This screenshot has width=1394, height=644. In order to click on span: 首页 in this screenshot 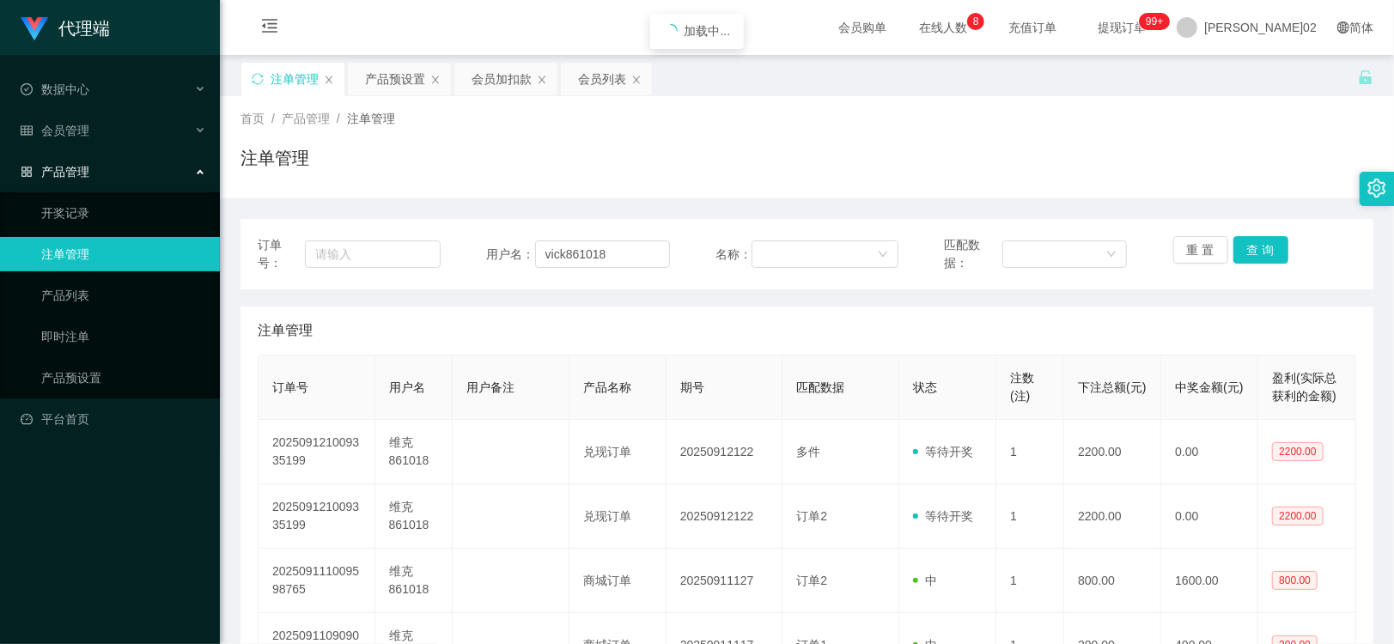, I will do `click(253, 119)`.